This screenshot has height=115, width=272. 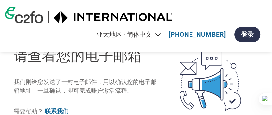 I want to click on h1: 请查看您的电子邮箱, so click(x=88, y=56).